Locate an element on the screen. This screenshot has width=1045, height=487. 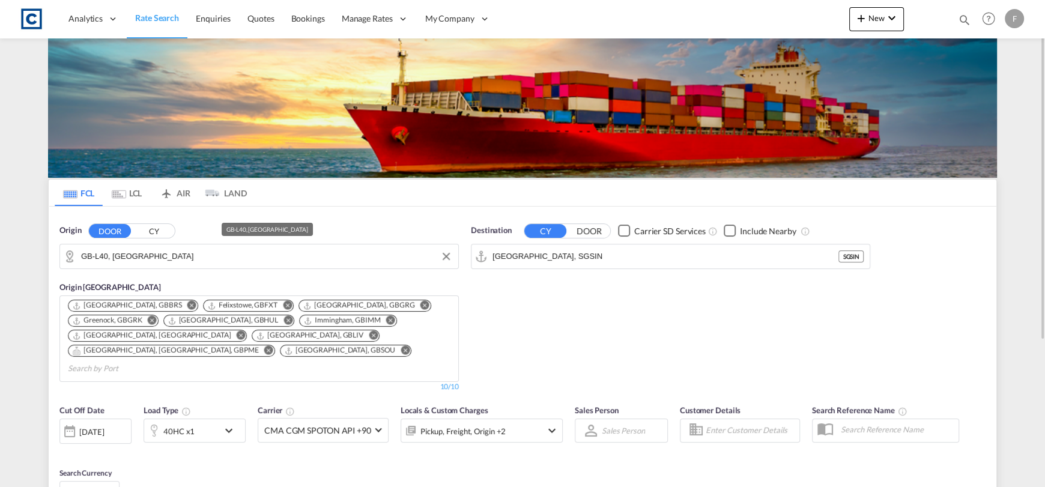
md-icon: icon-airplane is located at coordinates (166, 190).